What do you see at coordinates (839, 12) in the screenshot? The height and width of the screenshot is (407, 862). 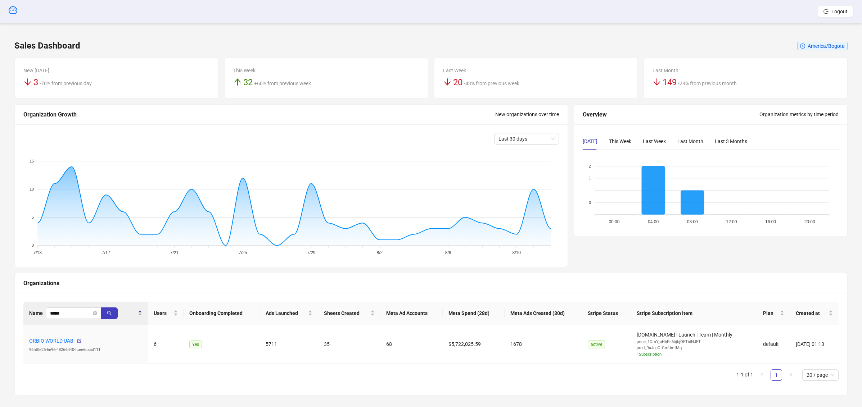 I see `span: Logout` at bounding box center [839, 12].